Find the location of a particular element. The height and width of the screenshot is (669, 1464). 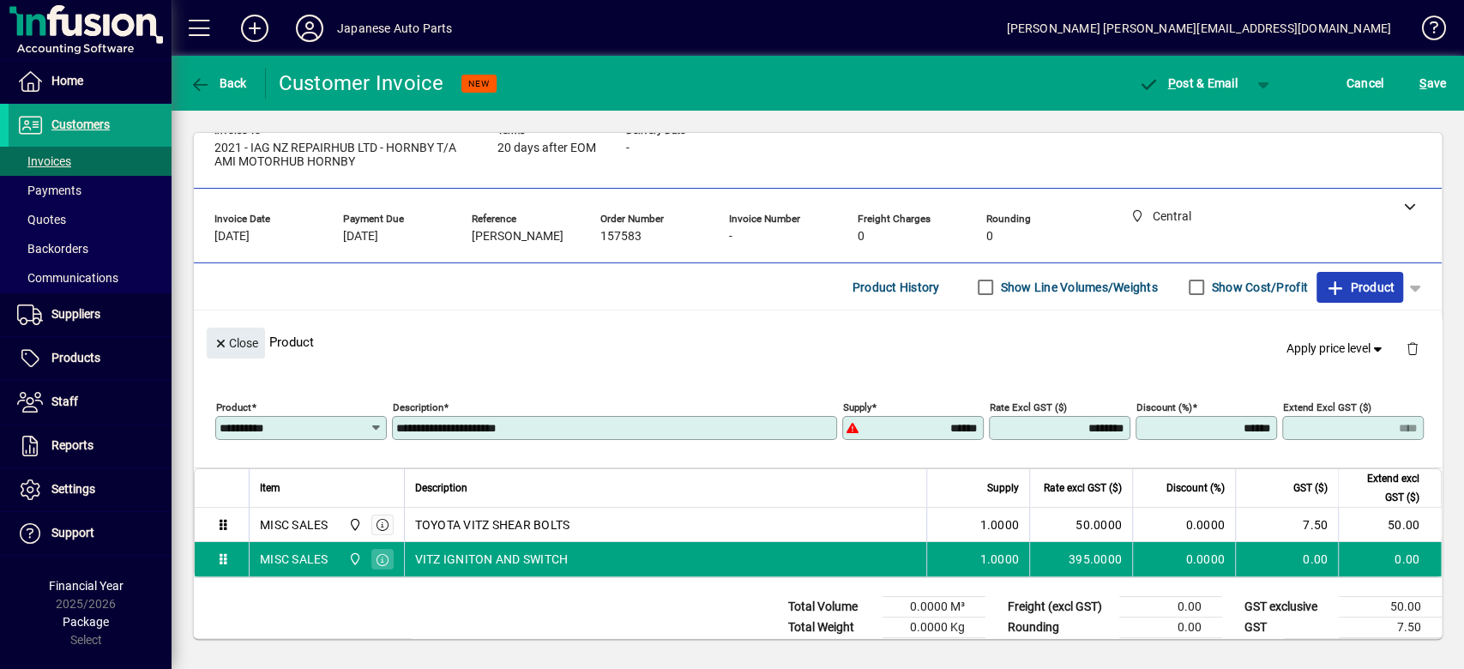

a: Settings is located at coordinates (90, 490).